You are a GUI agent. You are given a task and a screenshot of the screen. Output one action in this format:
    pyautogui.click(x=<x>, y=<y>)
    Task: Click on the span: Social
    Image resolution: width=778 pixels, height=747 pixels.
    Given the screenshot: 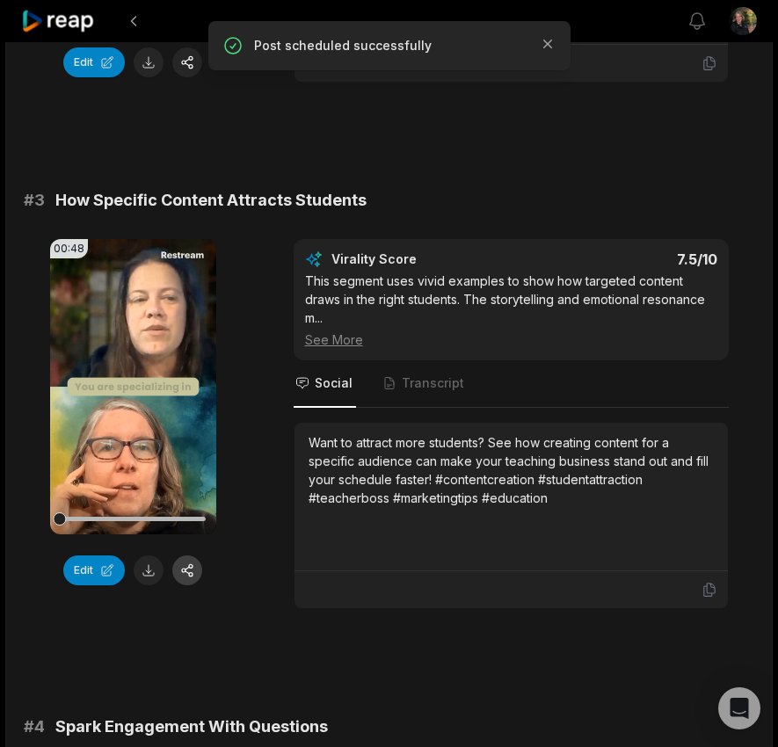 What is the action you would take?
    pyautogui.click(x=333, y=383)
    